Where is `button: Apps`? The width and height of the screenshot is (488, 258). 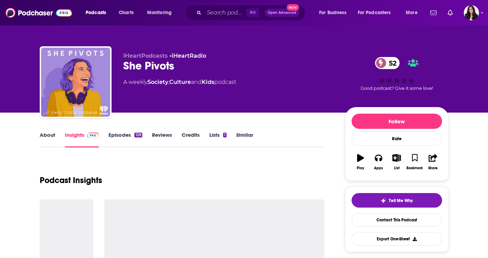
button: Apps is located at coordinates (379, 162).